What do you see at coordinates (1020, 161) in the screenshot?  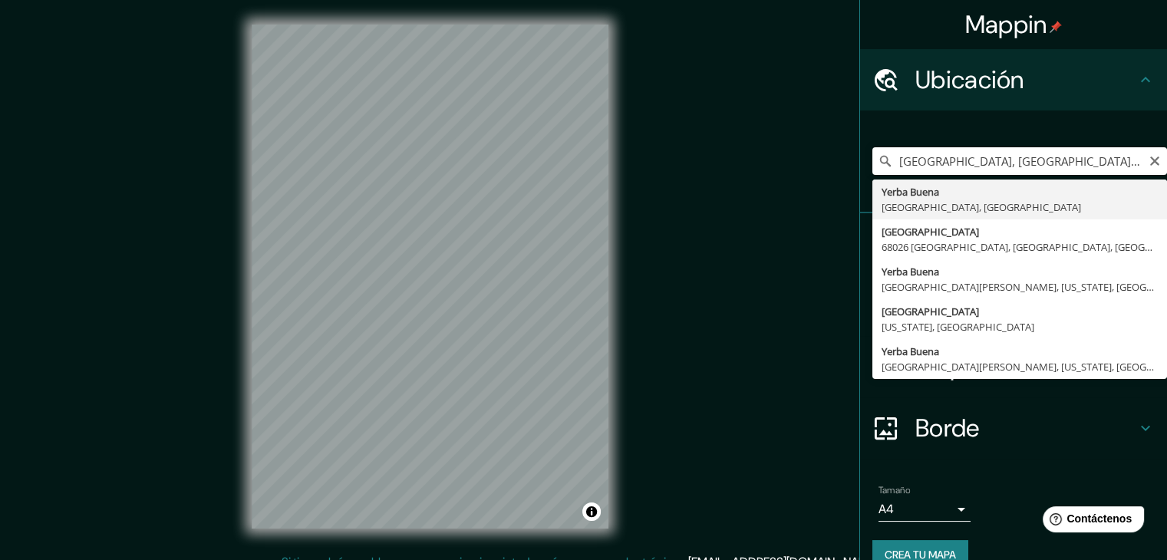 I see `input: Elige tu ciudad o zona` at bounding box center [1020, 161].